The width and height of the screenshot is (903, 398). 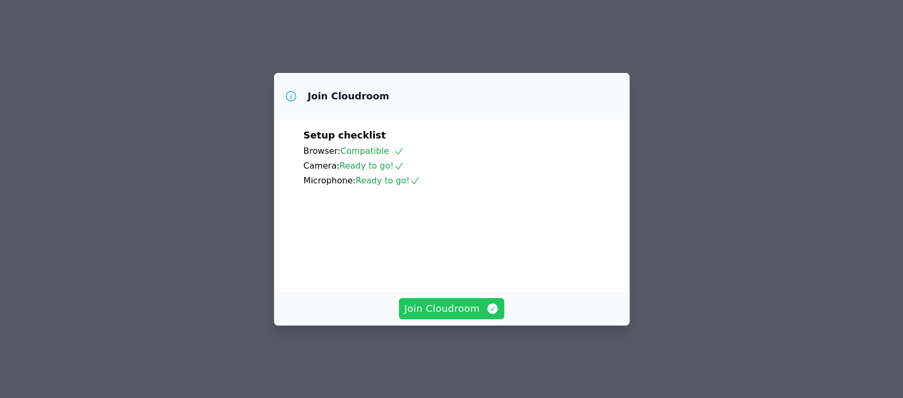 I want to click on span: Microphone:, so click(x=329, y=180).